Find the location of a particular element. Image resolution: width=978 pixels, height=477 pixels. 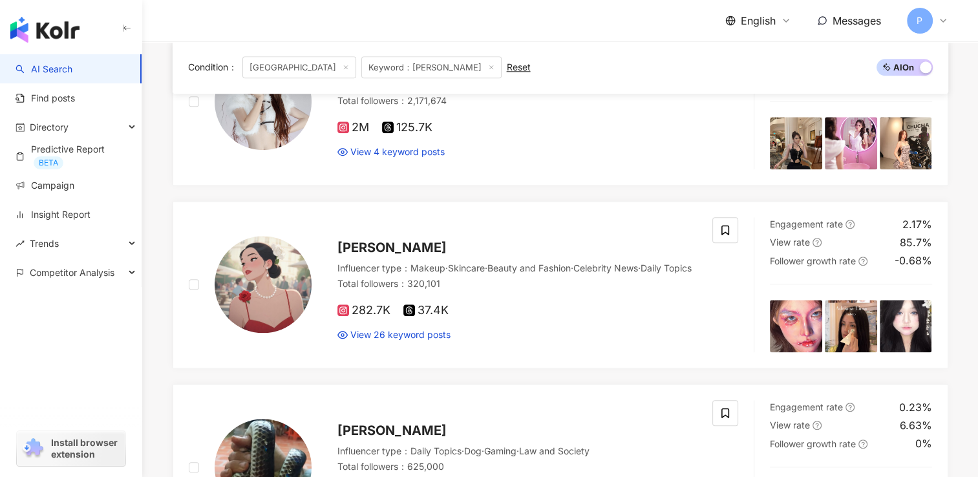

a: View 4 keyword posts is located at coordinates (391, 152).